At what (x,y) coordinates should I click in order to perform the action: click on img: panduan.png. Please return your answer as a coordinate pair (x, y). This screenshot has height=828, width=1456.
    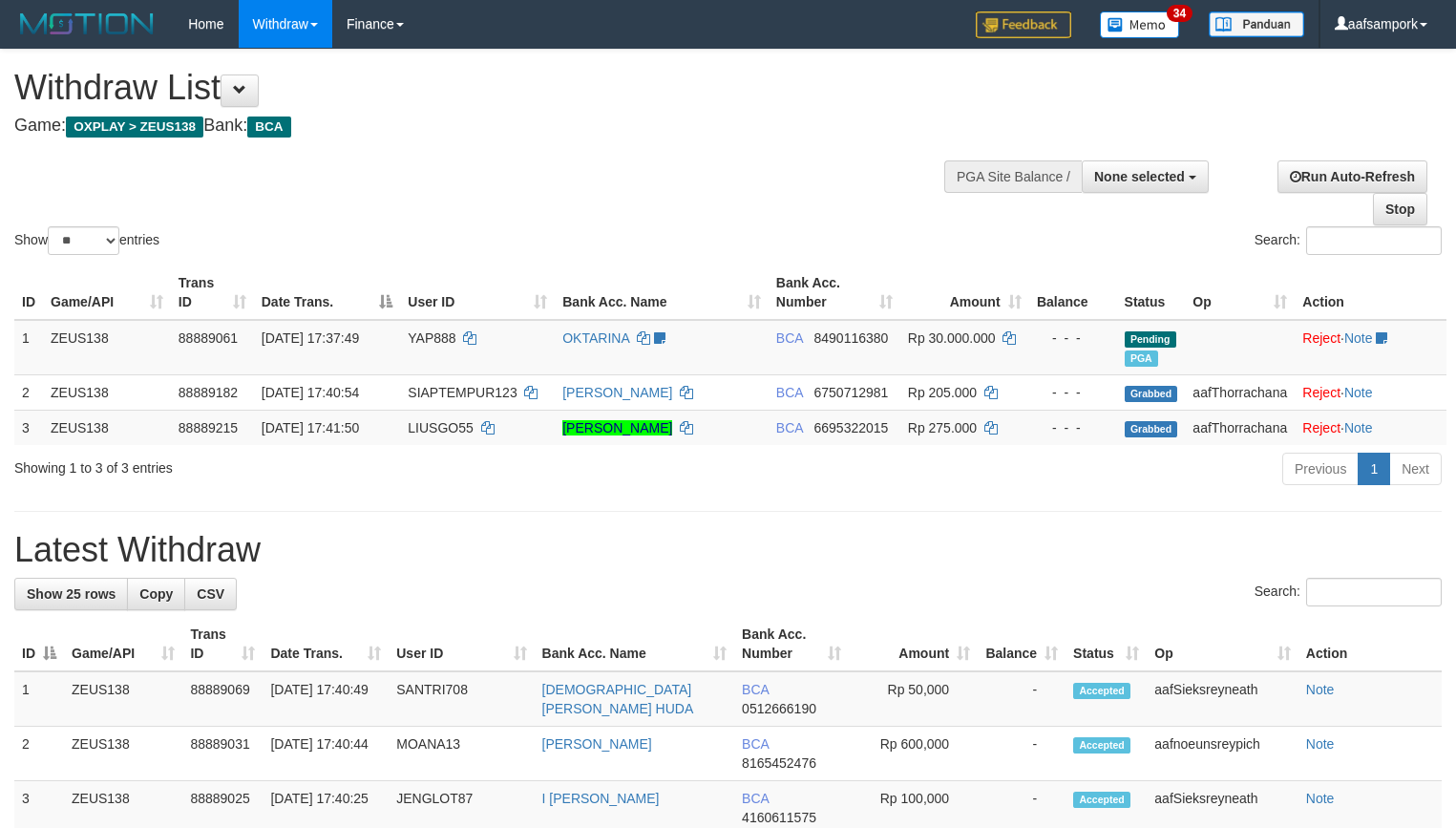
    Looking at the image, I should click on (1257, 24).